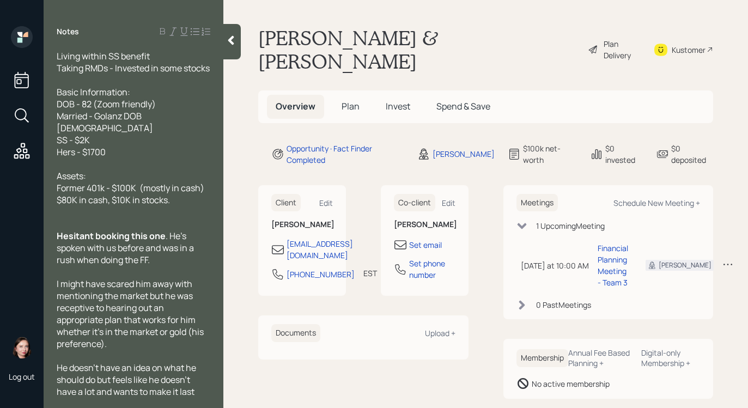 The height and width of the screenshot is (408, 748). Describe the element at coordinates (370, 273) in the screenshot. I see `div: EST` at that location.